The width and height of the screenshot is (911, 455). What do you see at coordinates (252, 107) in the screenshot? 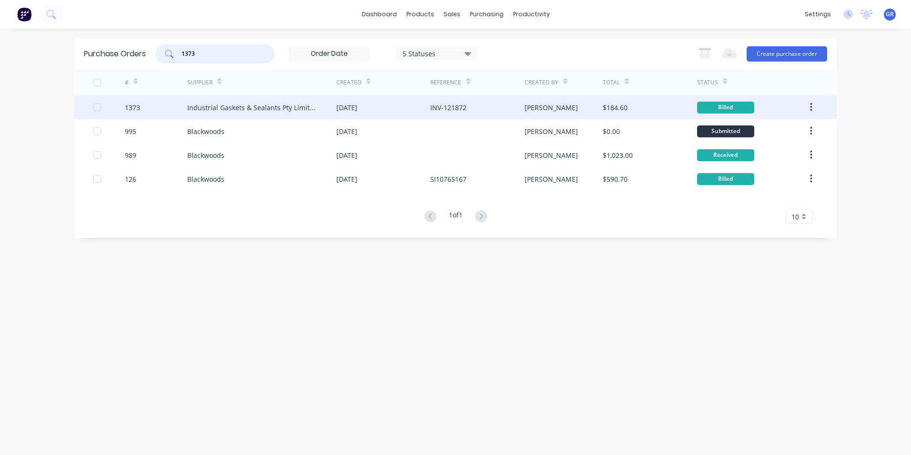
I see `div: Industrial Gaskets & Sealants Pty Limited` at bounding box center [252, 107].